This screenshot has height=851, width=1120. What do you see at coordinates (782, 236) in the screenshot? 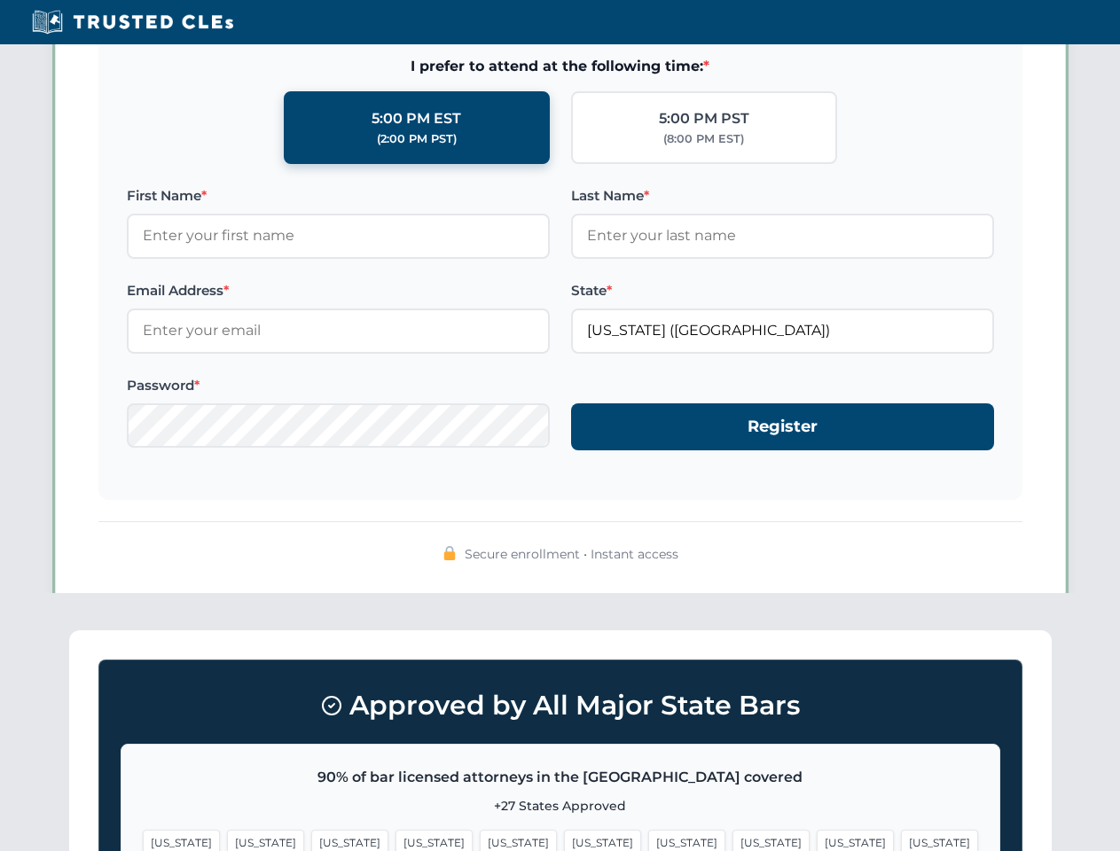
I see `input: Enter your last name` at bounding box center [782, 236].